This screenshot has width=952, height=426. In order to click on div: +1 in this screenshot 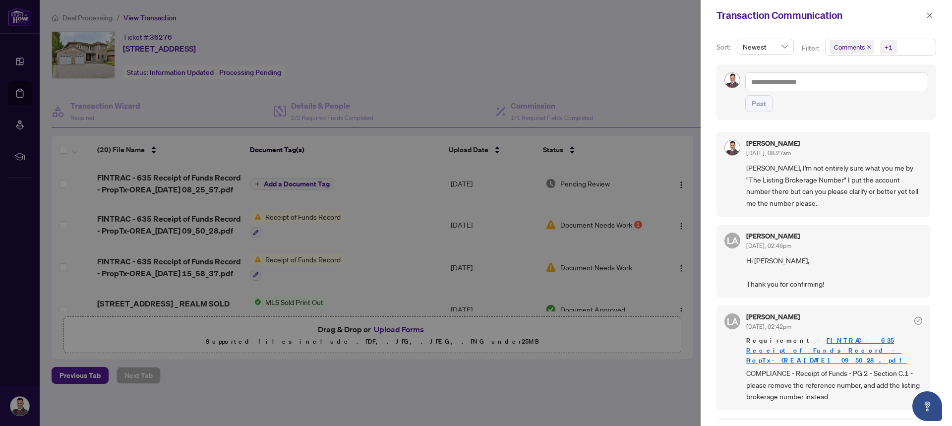, I will do `click(888, 47)`.